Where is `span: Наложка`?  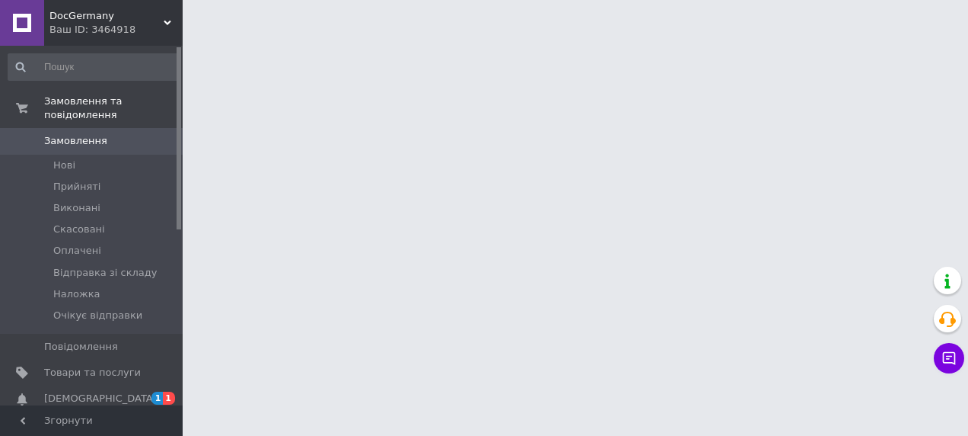 span: Наложка is located at coordinates (77, 294).